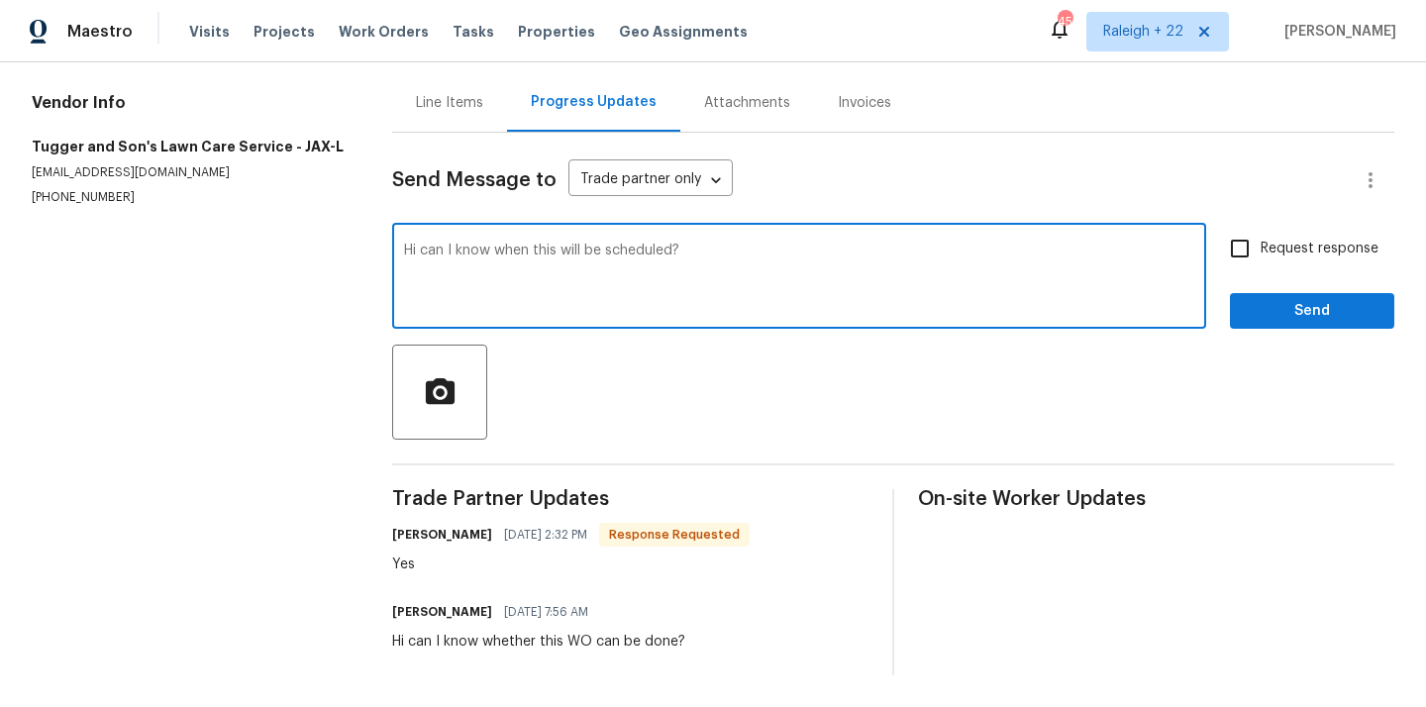 The width and height of the screenshot is (1426, 707). What do you see at coordinates (100, 32) in the screenshot?
I see `span: Maestro` at bounding box center [100, 32].